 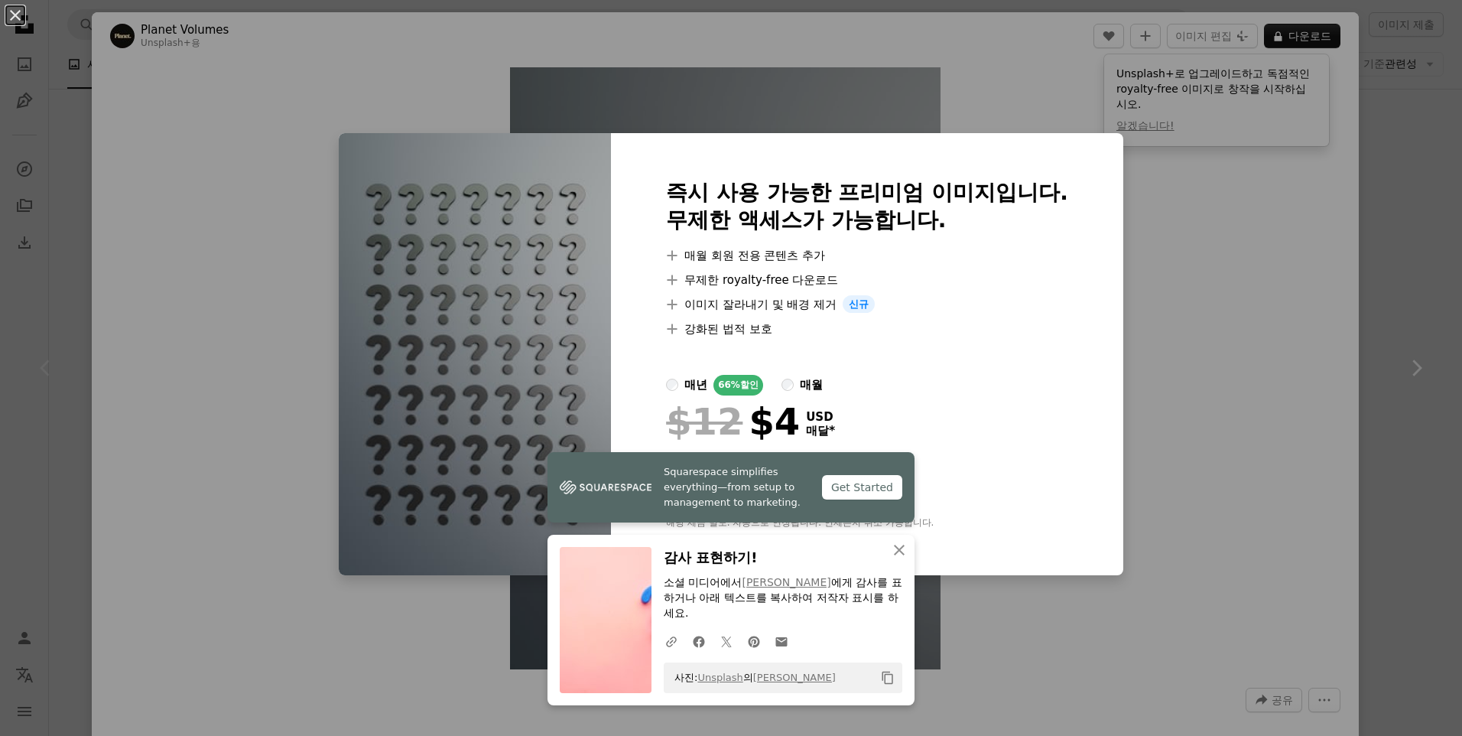 I want to click on li: 무제한 royalty-free 다운로드, so click(x=867, y=280).